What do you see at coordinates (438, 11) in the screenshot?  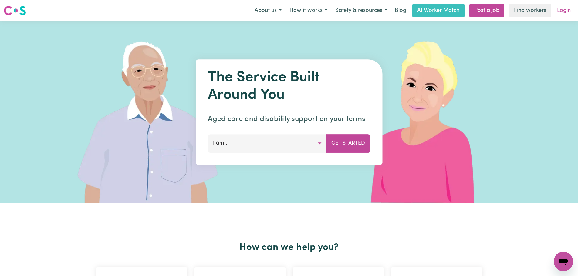 I see `a: AI Worker Match` at bounding box center [438, 11].